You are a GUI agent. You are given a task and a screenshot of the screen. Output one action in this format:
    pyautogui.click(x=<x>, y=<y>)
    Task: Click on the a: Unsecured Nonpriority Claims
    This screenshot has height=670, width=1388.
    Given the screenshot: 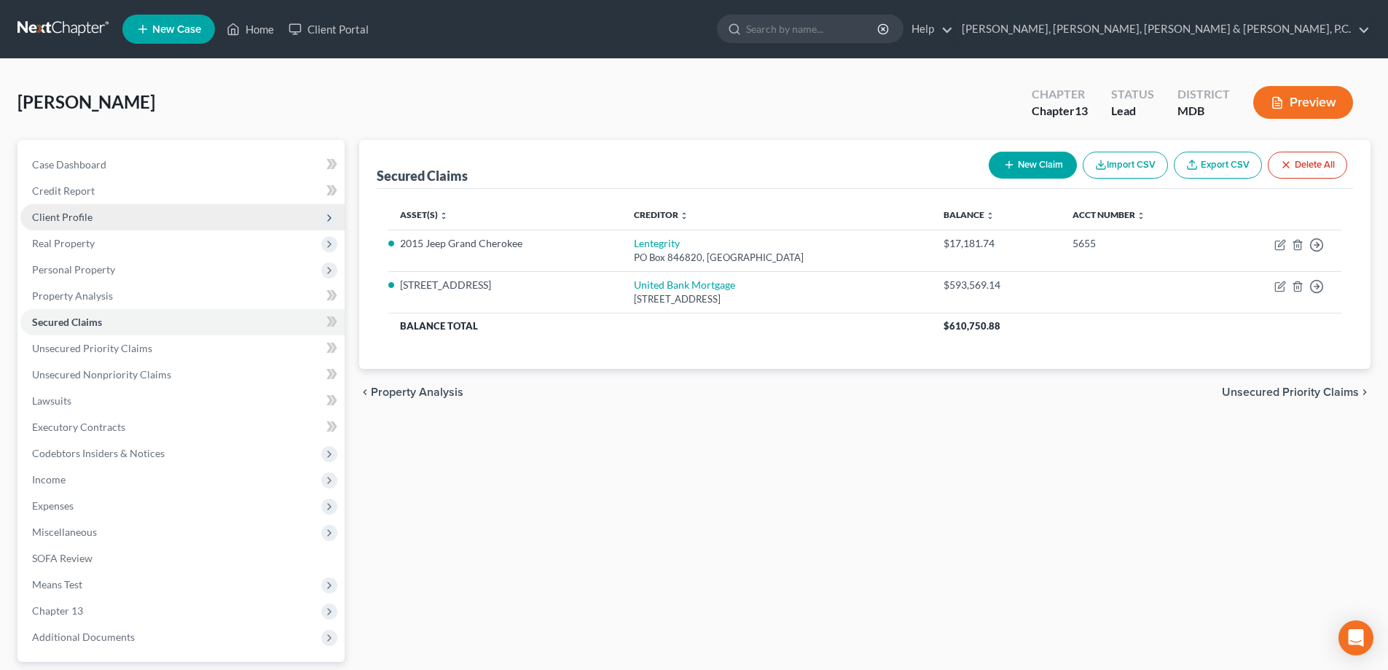 What is the action you would take?
    pyautogui.click(x=182, y=375)
    